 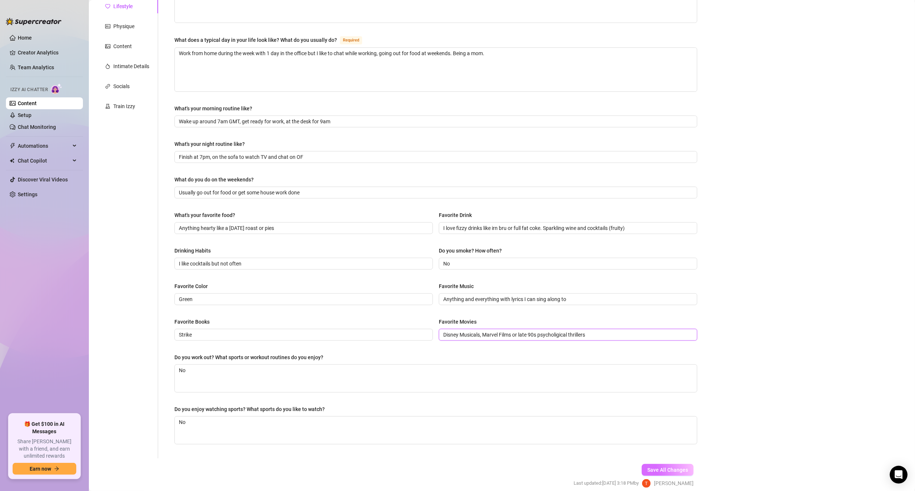 What do you see at coordinates (123, 6) in the screenshot?
I see `div: Lifestyle` at bounding box center [123, 6].